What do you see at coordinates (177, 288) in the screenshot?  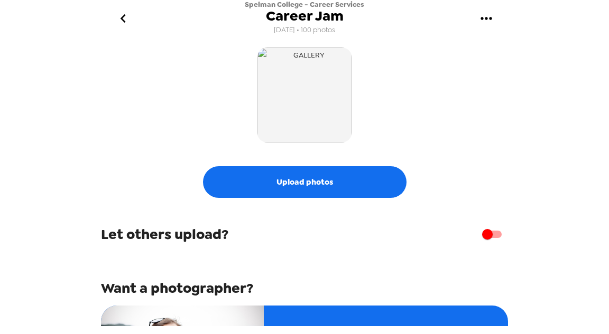 I see `span: Want a photographer?` at bounding box center [177, 288].